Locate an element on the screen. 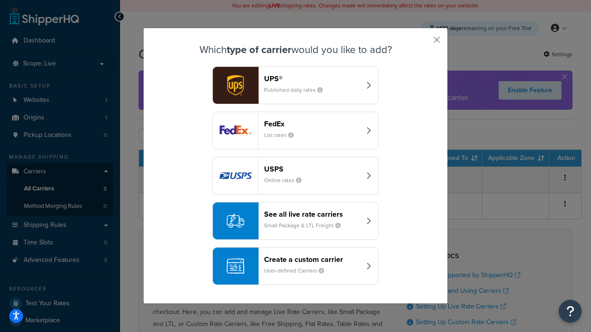  strong: type of carrier is located at coordinates (259, 49).